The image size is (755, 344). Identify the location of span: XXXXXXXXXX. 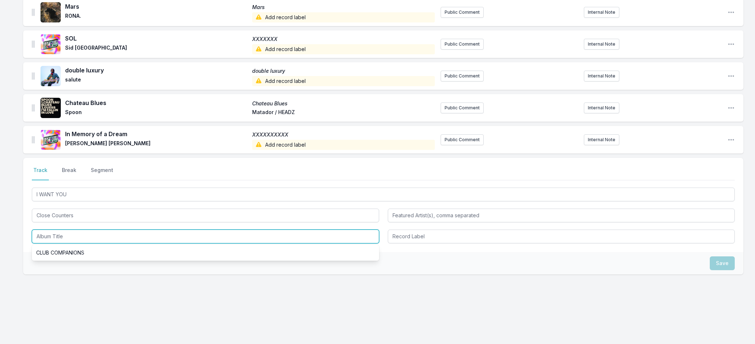
(343, 135).